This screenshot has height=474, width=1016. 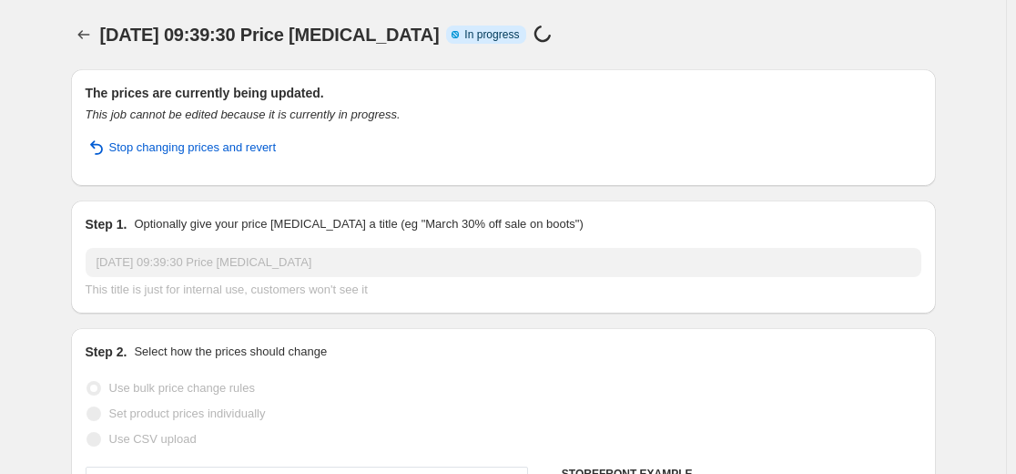 I want to click on p: Select how the prices should change, so click(x=230, y=352).